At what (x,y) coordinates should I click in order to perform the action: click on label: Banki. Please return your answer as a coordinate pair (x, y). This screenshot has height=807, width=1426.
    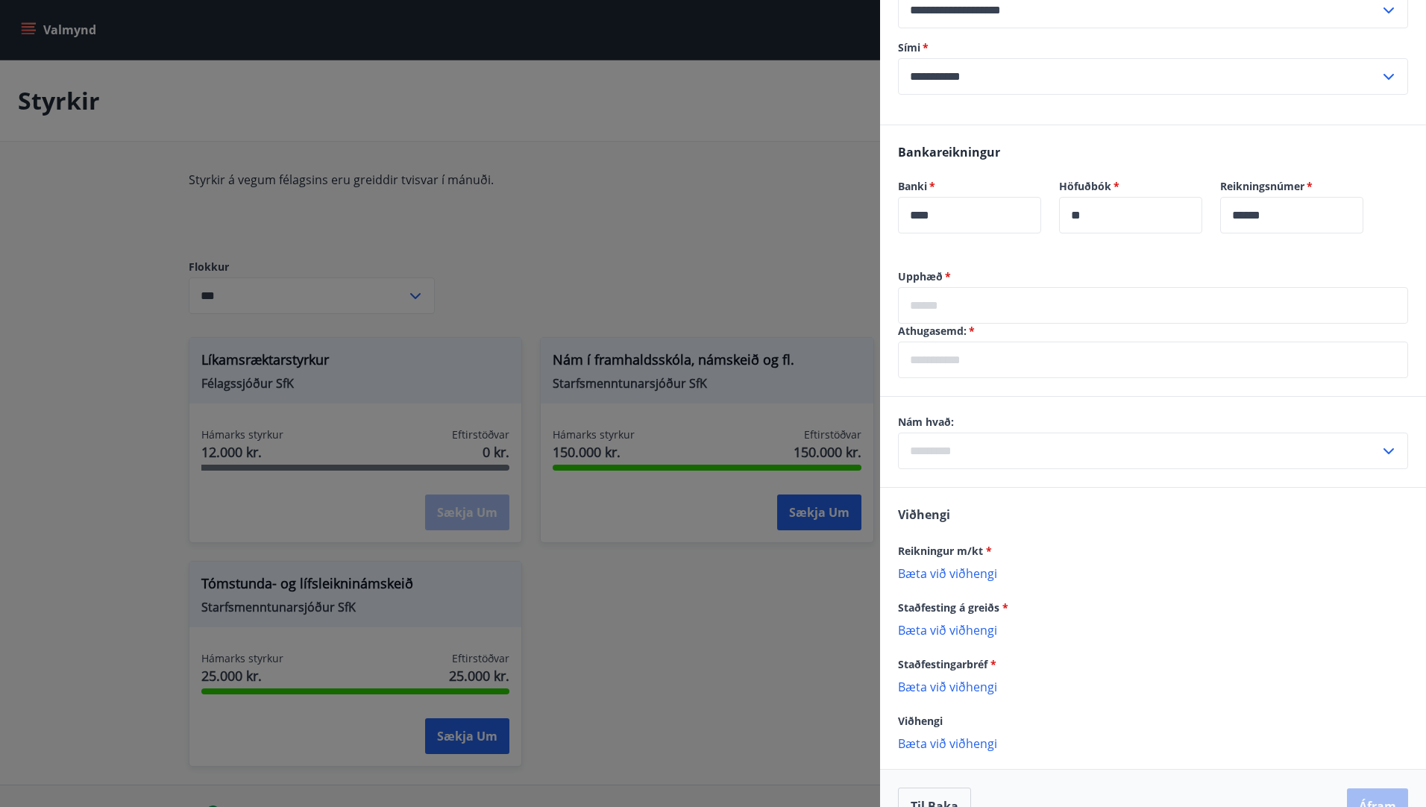
    Looking at the image, I should click on (970, 186).